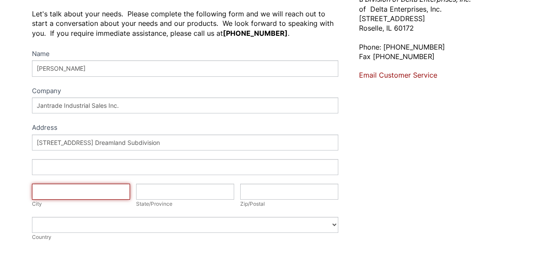 The height and width of the screenshot is (254, 534). What do you see at coordinates (185, 54) in the screenshot?
I see `label: Name` at bounding box center [185, 54].